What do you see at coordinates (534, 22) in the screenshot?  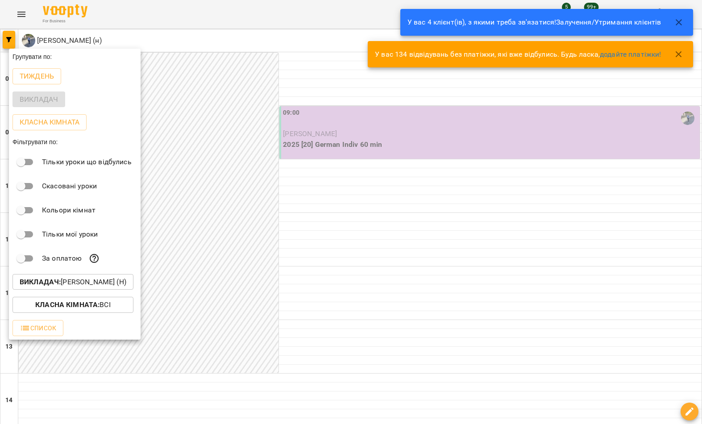 I see `p: У вас 4 клієнт(ів), з якими треба зв'язатися!` at bounding box center [534, 22].